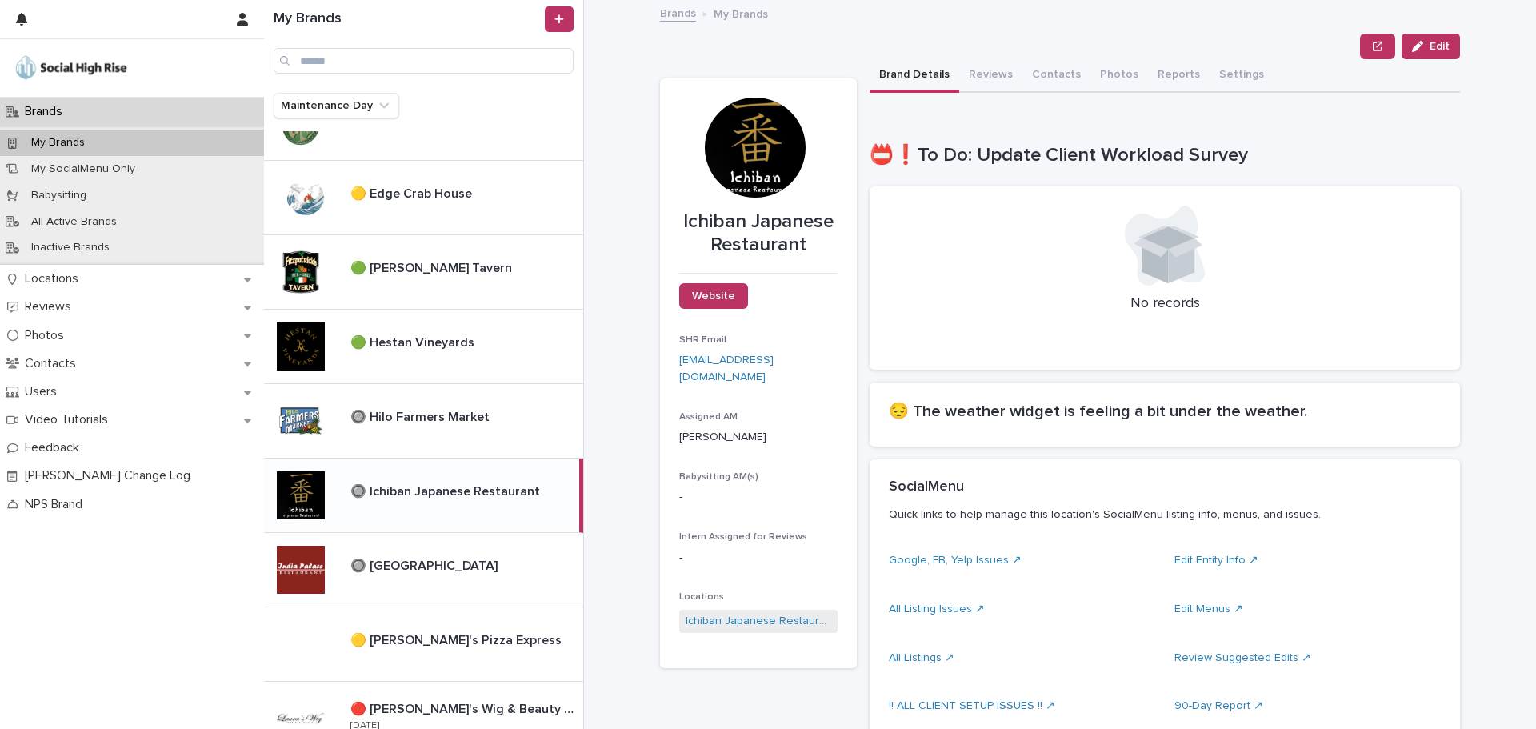 This screenshot has height=729, width=1536. What do you see at coordinates (1165, 411) in the screenshot?
I see `h2: 😔 The weather widget is feeling a bit under the weather.` at bounding box center [1165, 411].